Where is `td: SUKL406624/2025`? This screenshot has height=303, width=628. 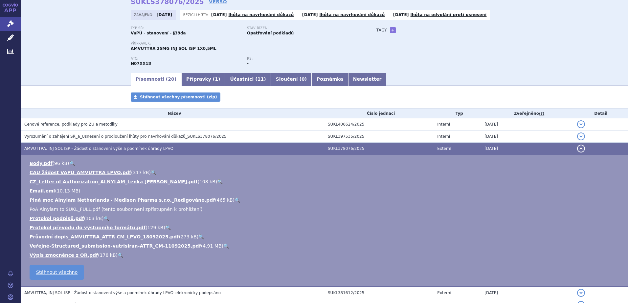 td: SUKL406624/2025 is located at coordinates (379, 124).